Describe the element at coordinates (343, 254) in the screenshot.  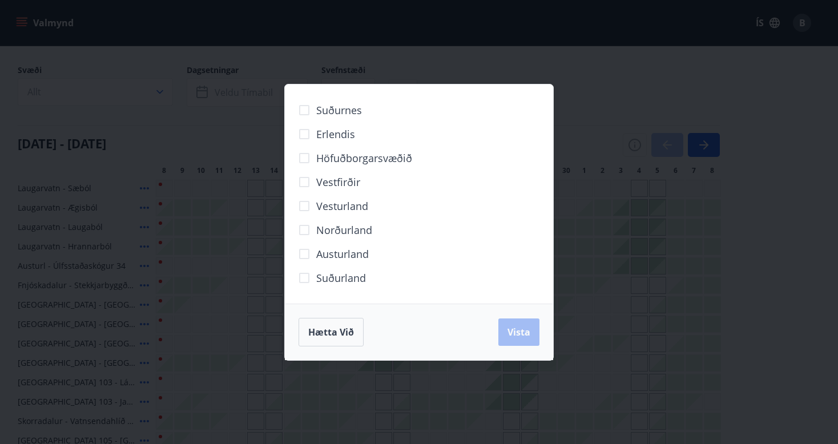
I see `span: Austurland` at that location.